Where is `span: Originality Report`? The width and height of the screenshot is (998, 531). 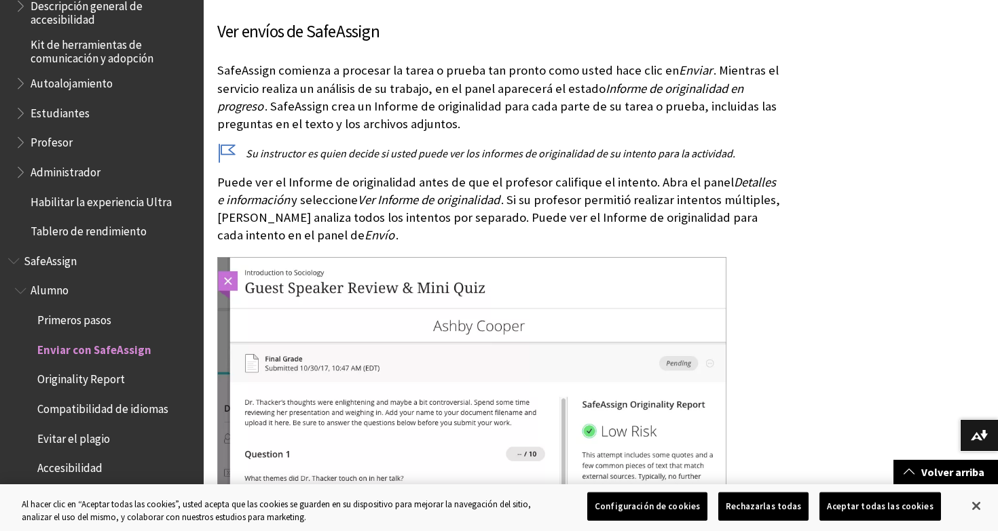 span: Originality Report is located at coordinates (81, 377).